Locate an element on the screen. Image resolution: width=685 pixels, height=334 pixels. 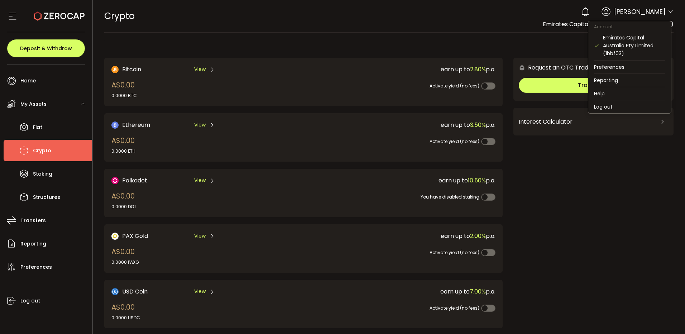
span: 2.00% is located at coordinates (478, 236).